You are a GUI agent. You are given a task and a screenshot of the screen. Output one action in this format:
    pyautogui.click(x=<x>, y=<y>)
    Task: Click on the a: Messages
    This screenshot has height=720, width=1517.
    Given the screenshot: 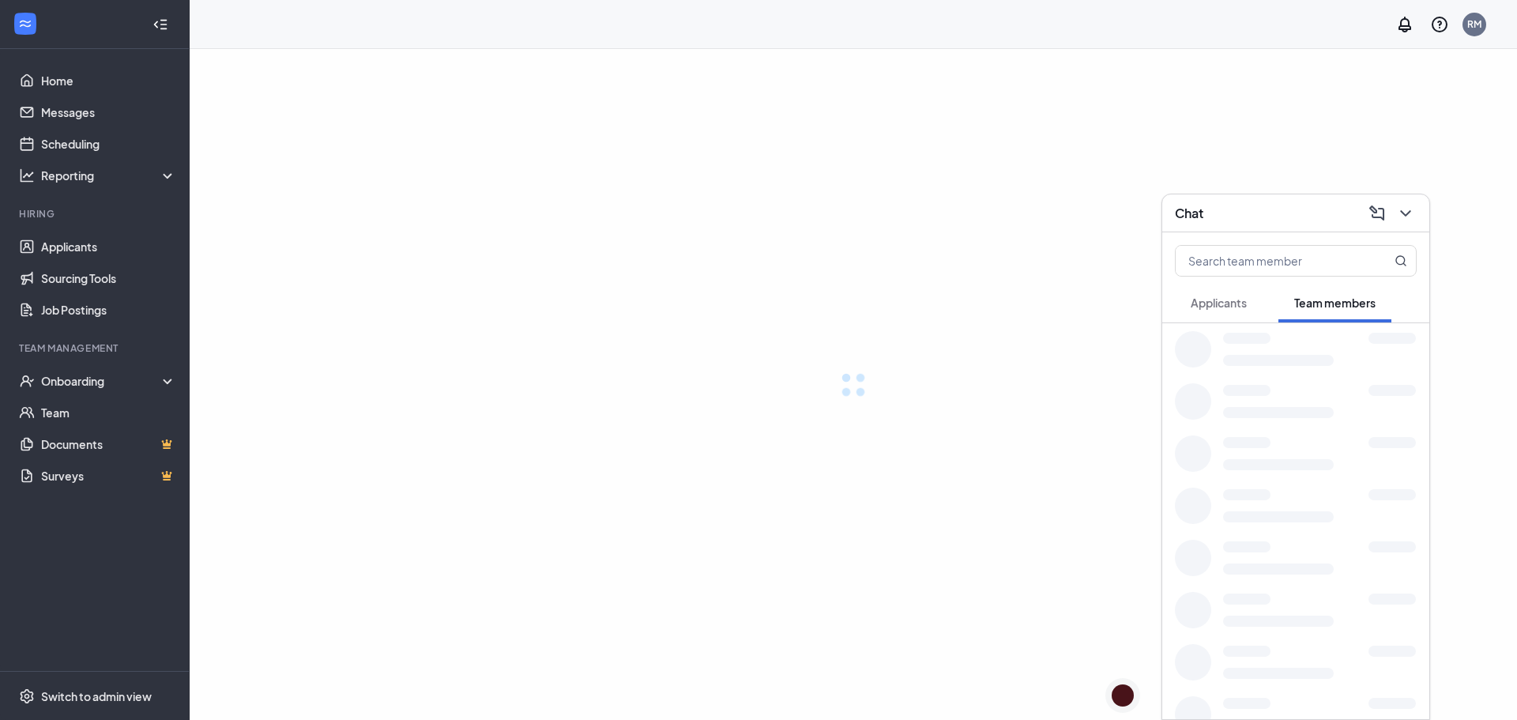 What is the action you would take?
    pyautogui.click(x=108, y=112)
    